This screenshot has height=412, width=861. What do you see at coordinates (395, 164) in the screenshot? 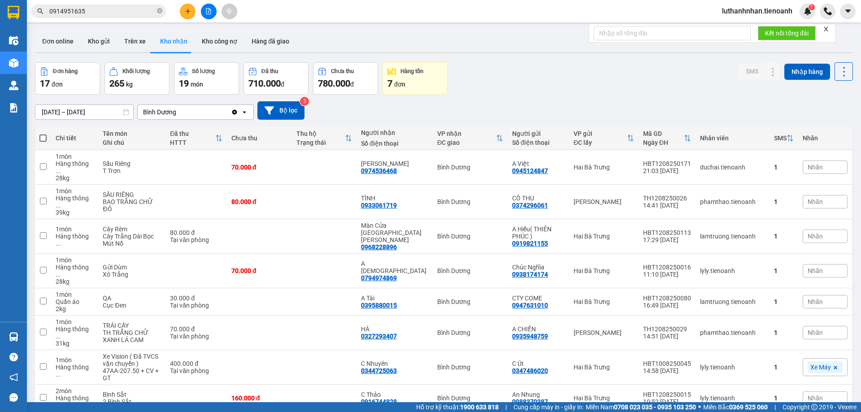
I see `div: HƯƠNG VŨ` at bounding box center [395, 164].